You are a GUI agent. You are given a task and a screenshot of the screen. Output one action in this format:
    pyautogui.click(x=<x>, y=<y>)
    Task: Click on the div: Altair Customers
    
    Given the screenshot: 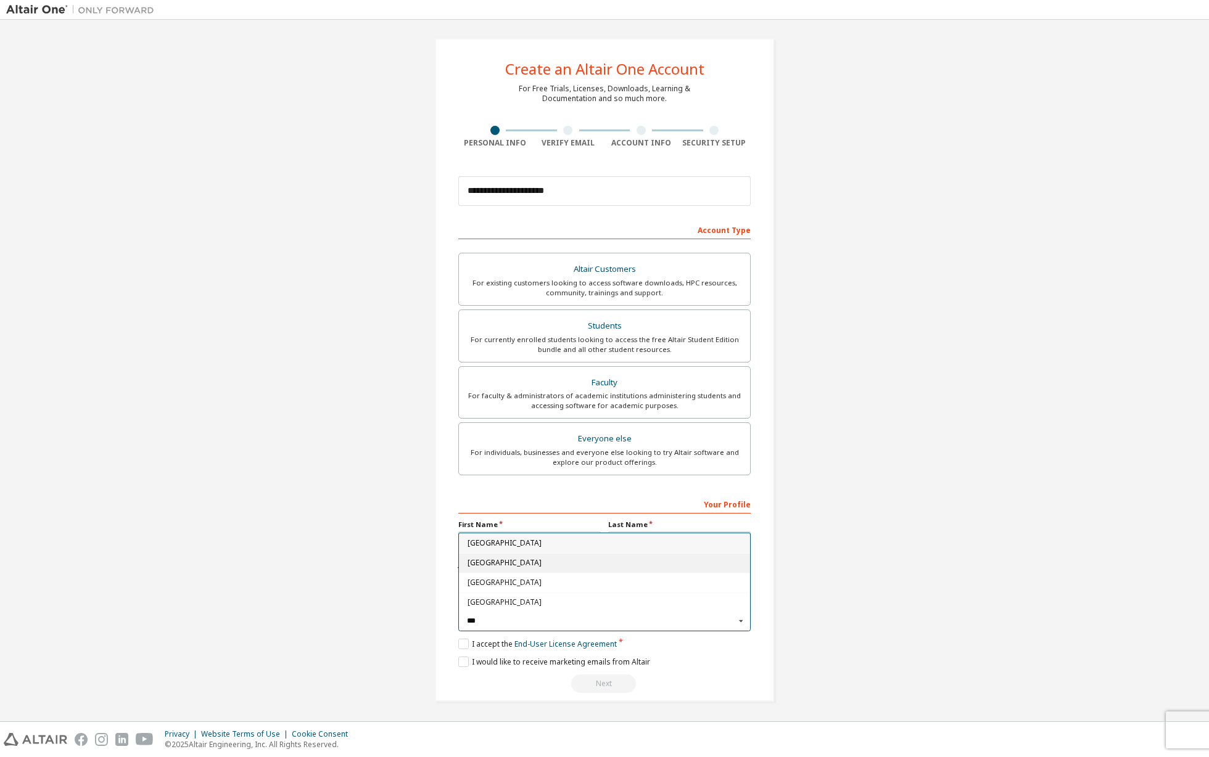 What is the action you would take?
    pyautogui.click(x=604, y=270)
    